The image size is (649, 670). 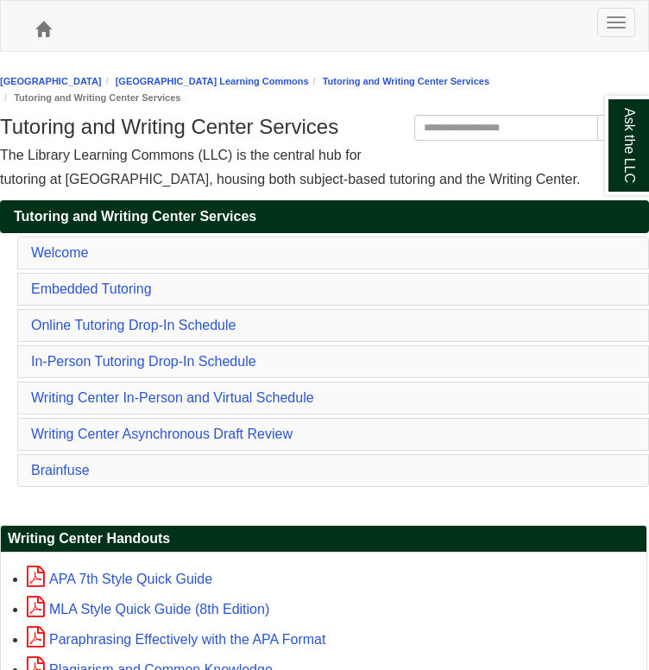 What do you see at coordinates (173, 397) in the screenshot?
I see `a: Writing Center In-Person and Virtual Schedule` at bounding box center [173, 397].